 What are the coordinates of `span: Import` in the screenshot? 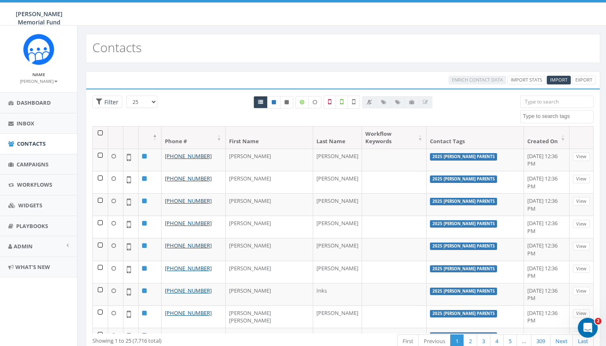 It's located at (559, 80).